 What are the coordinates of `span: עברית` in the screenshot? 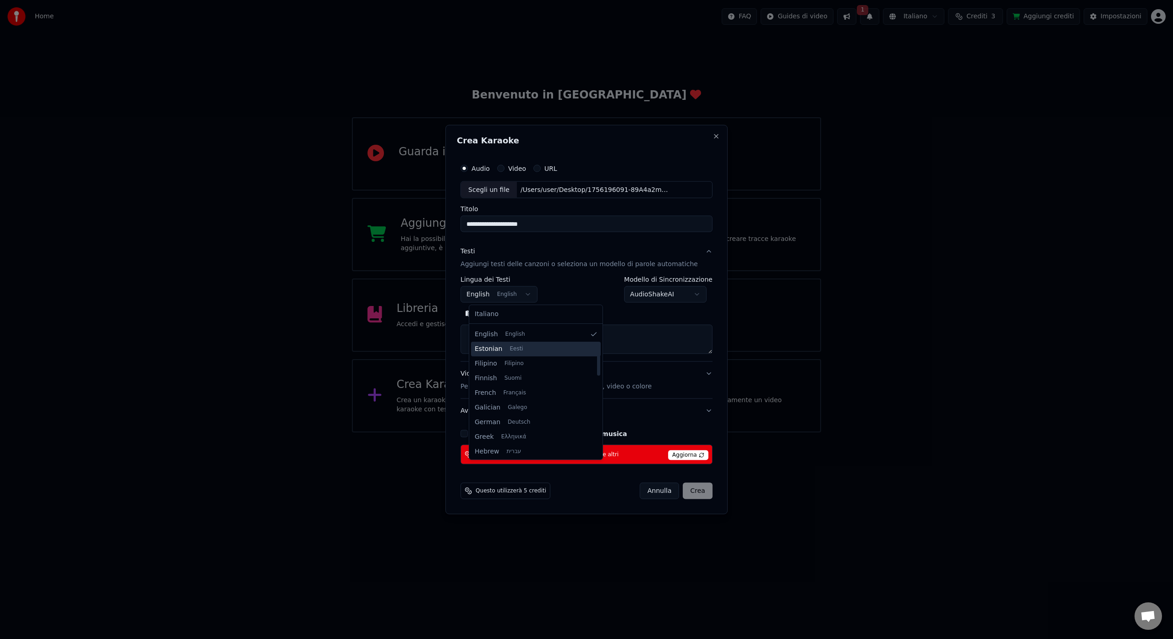 It's located at (514, 452).